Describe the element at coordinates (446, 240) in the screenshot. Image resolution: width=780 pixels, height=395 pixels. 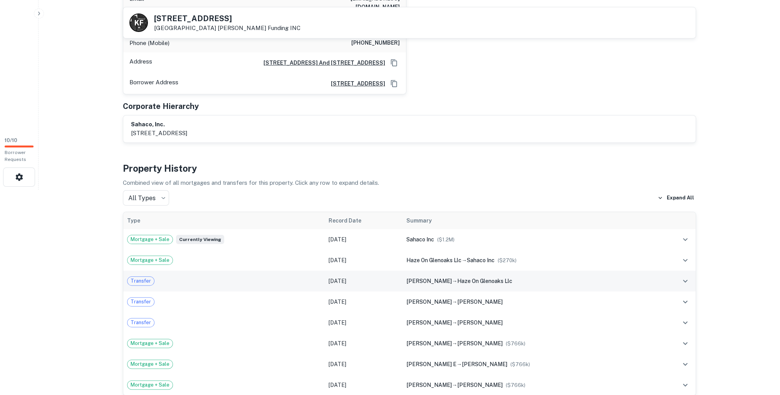
I see `span: ($ 1.2M )` at that location.